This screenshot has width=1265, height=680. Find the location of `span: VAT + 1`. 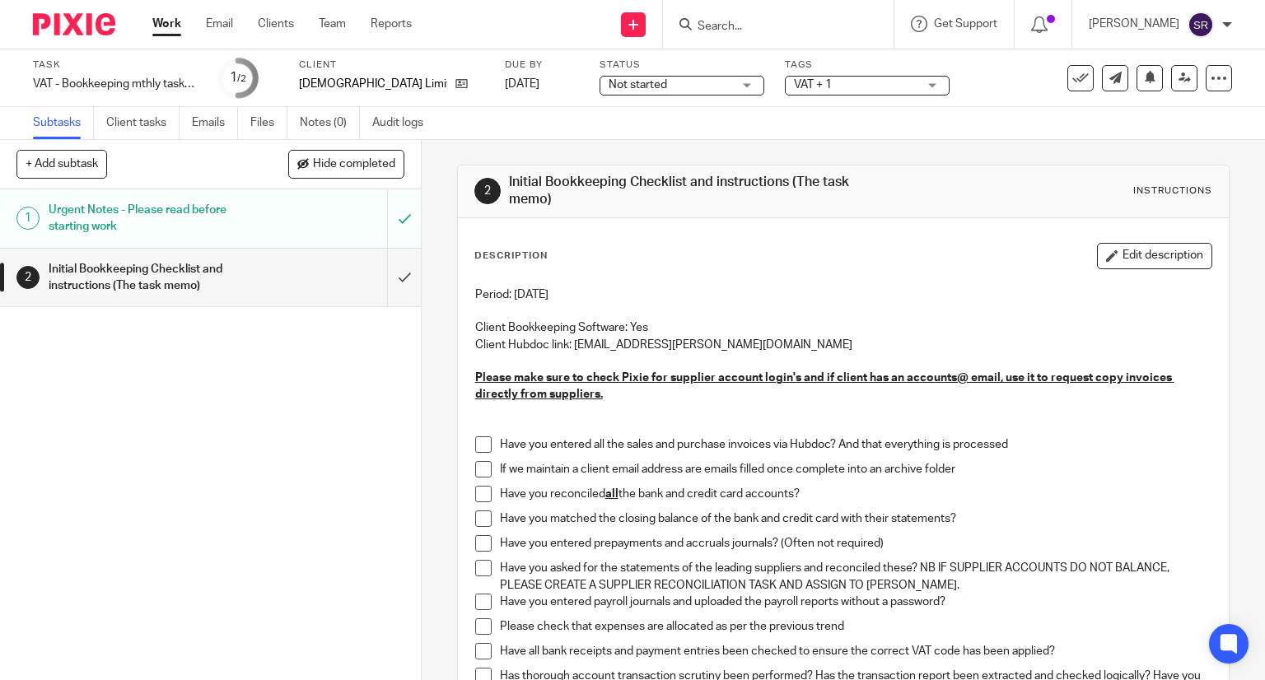

span: VAT + 1 is located at coordinates (813, 85).